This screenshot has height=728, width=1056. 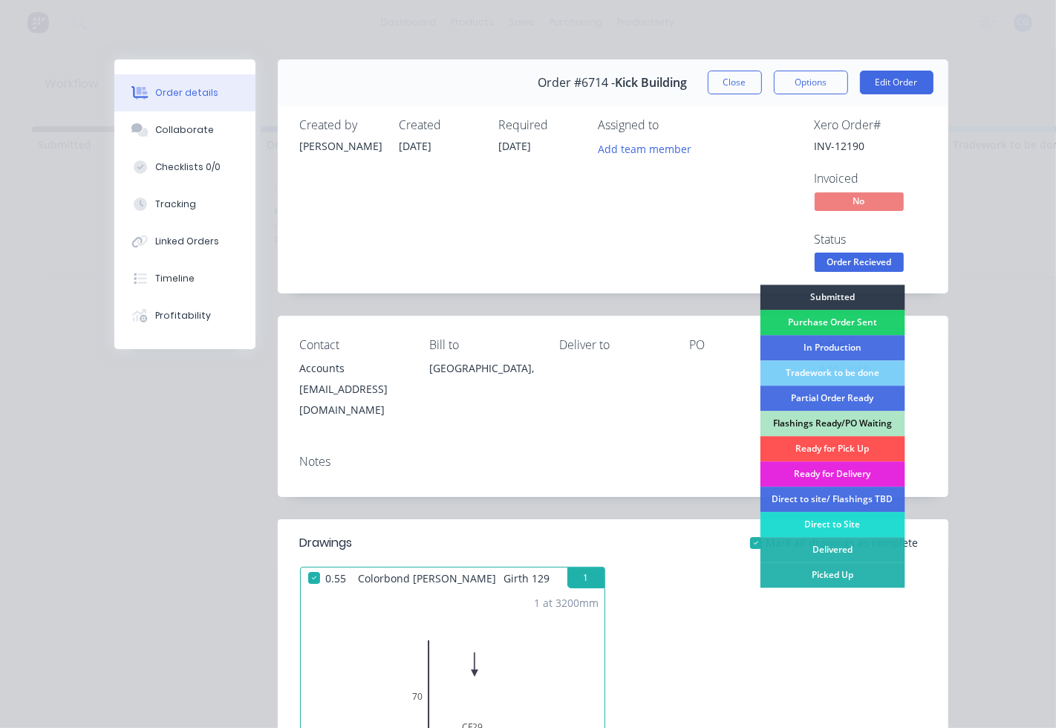 What do you see at coordinates (871, 178) in the screenshot?
I see `div: Invoiced` at bounding box center [871, 178].